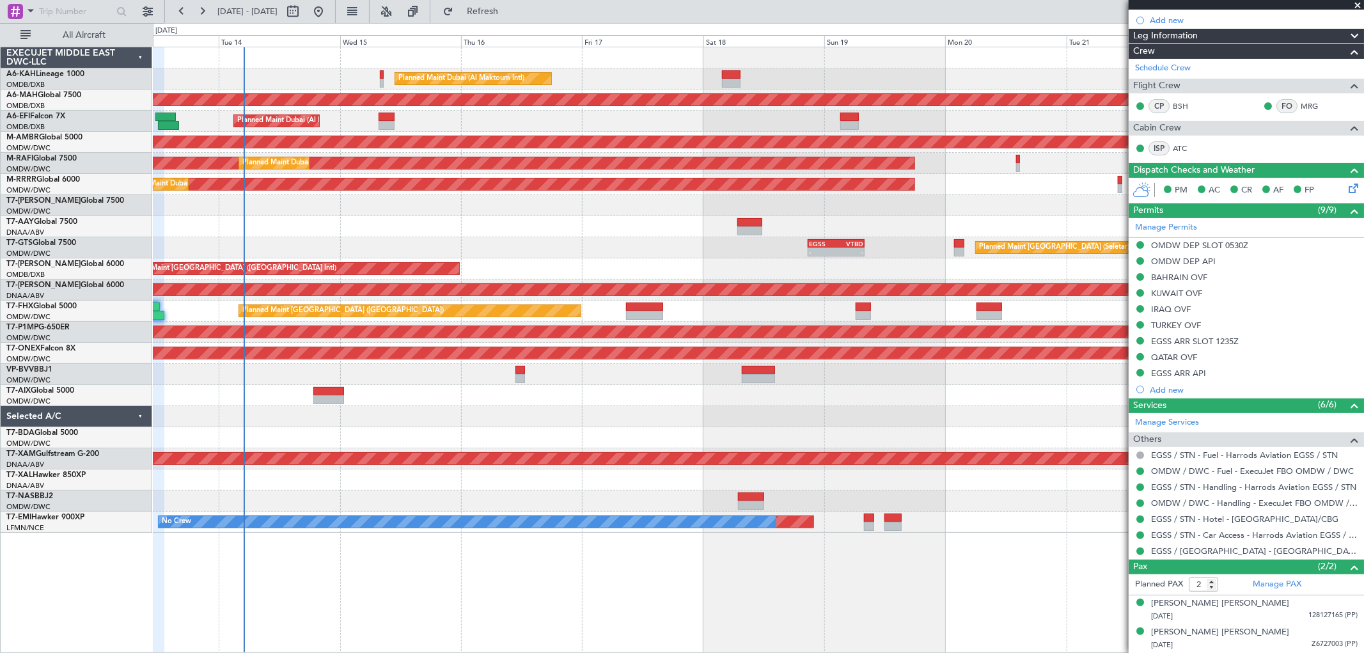  Describe the element at coordinates (20, 433) in the screenshot. I see `span: T7-BDA` at that location.